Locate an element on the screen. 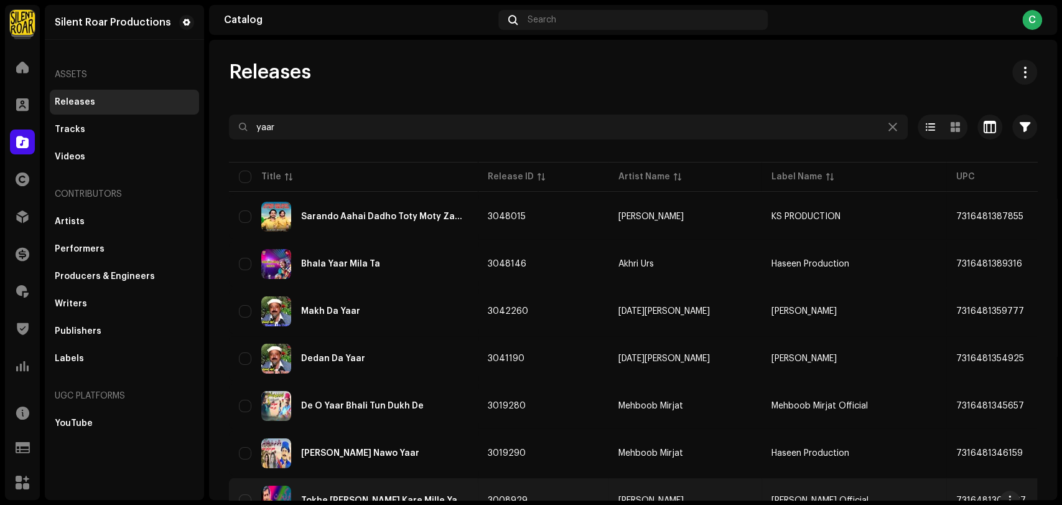  span: 7316481389316 is located at coordinates (989, 264).